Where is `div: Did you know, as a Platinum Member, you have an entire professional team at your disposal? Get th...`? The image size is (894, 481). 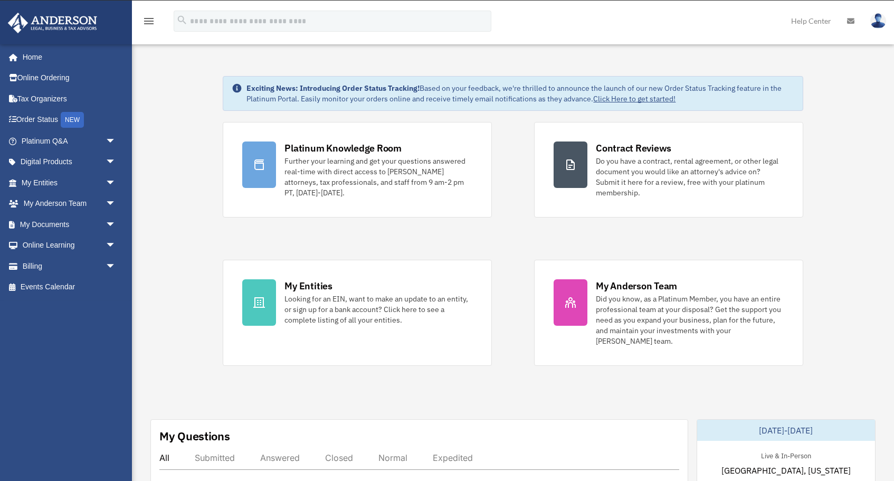
div: Did you know, as a Platinum Member, you have an entire professional team at your disposal? Get th... is located at coordinates (690, 320).